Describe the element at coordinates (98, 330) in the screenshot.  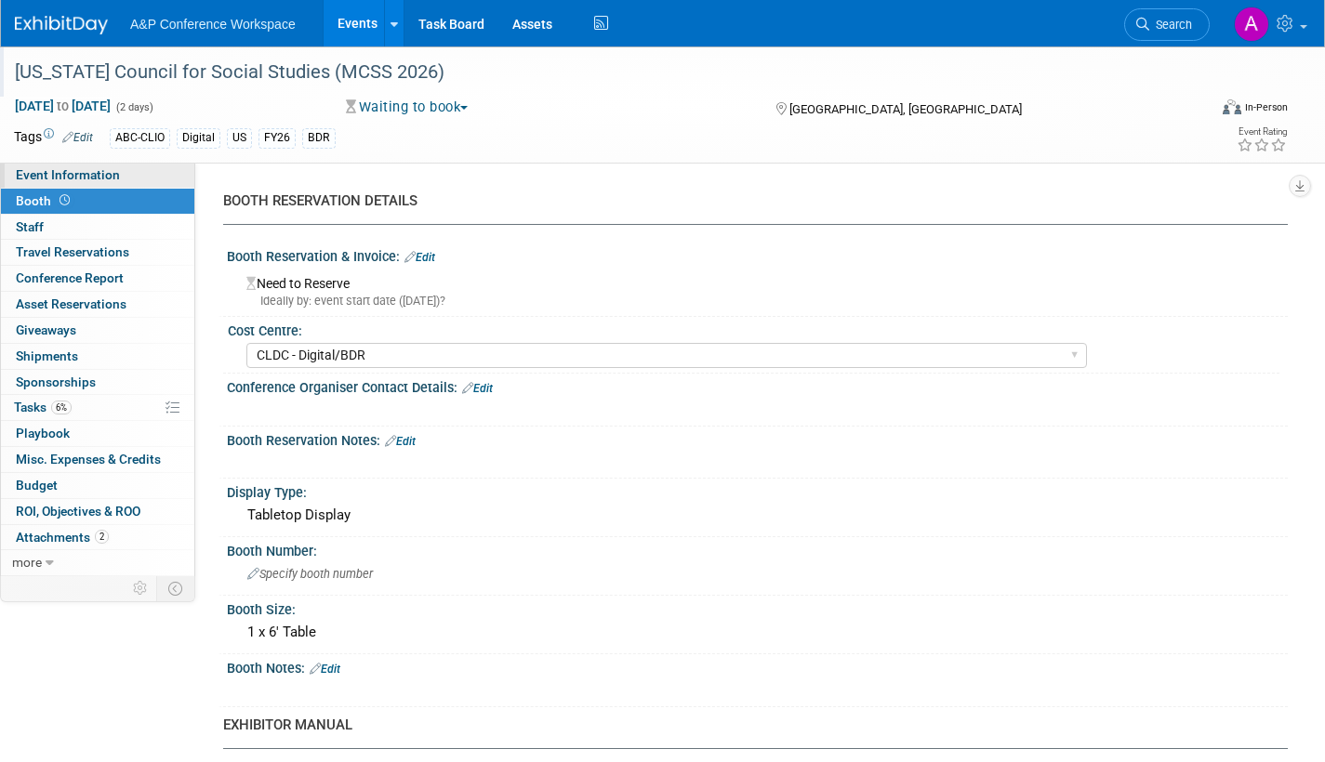
I see `a: Giveaways` at that location.